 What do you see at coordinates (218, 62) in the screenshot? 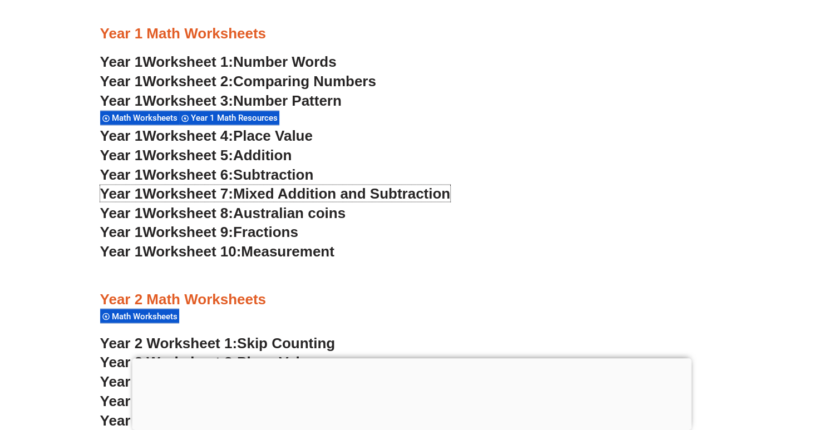
I see `a: Year 1Worksheet 1:Number Words` at bounding box center [218, 62].